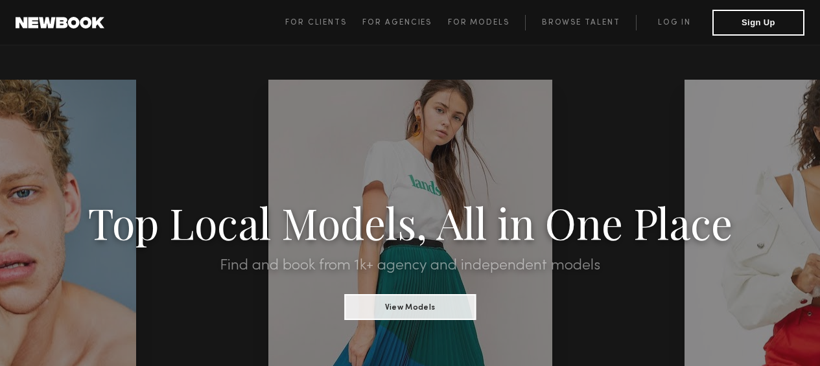  Describe the element at coordinates (758, 23) in the screenshot. I see `button: Sign Up` at that location.